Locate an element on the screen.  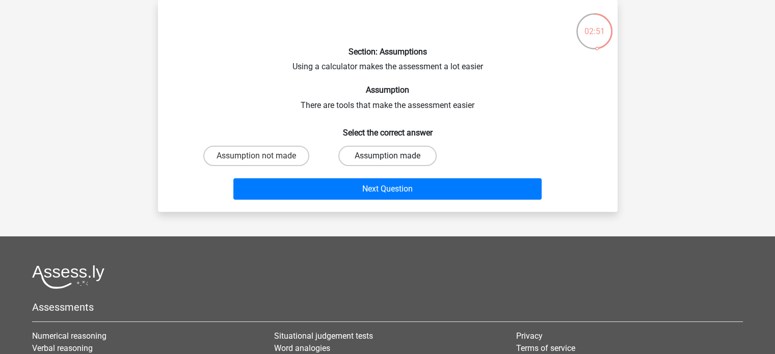
a: Terms of service is located at coordinates (546, 348).